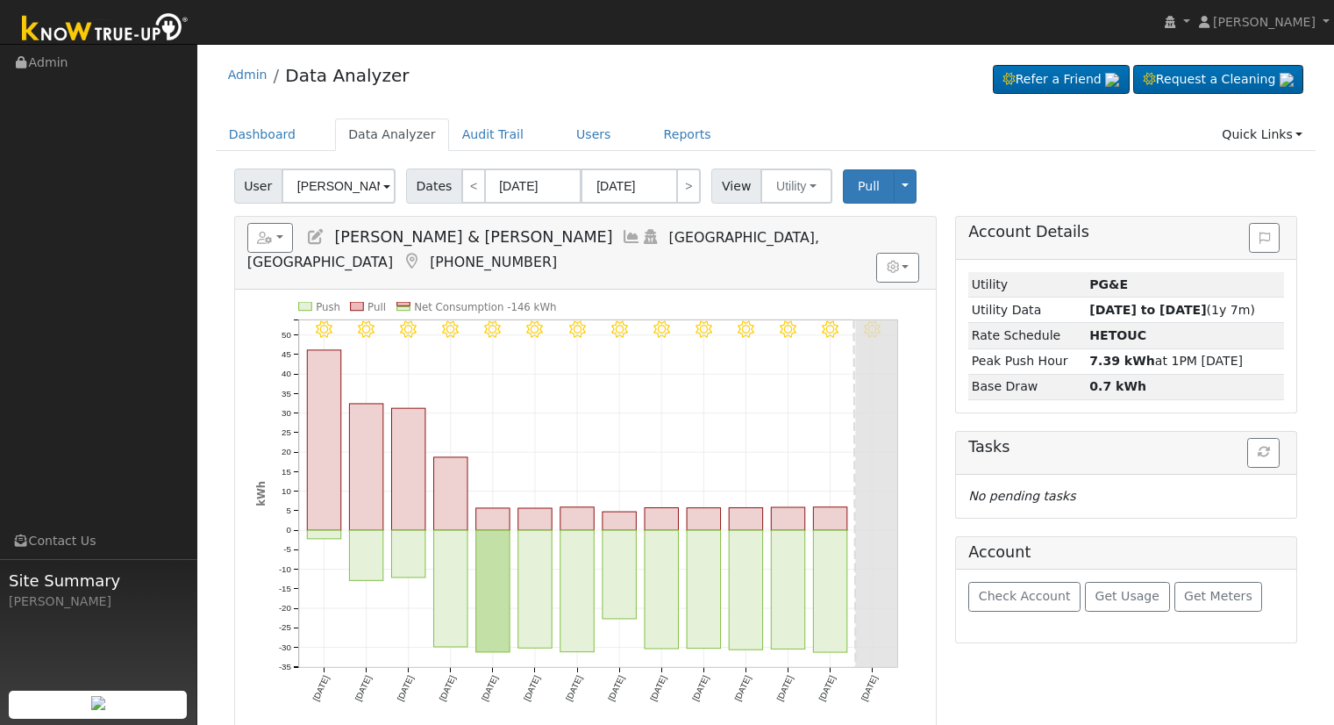 Image resolution: width=1334 pixels, height=725 pixels. What do you see at coordinates (285, 647) in the screenshot?
I see `text: -30` at bounding box center [285, 647].